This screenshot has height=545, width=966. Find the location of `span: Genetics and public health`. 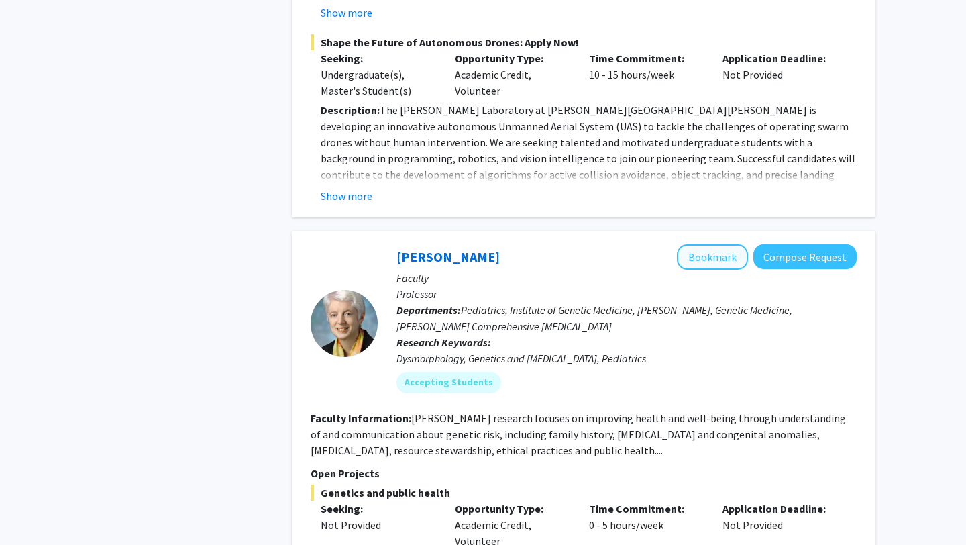

span: Genetics and public health is located at coordinates (584, 492).